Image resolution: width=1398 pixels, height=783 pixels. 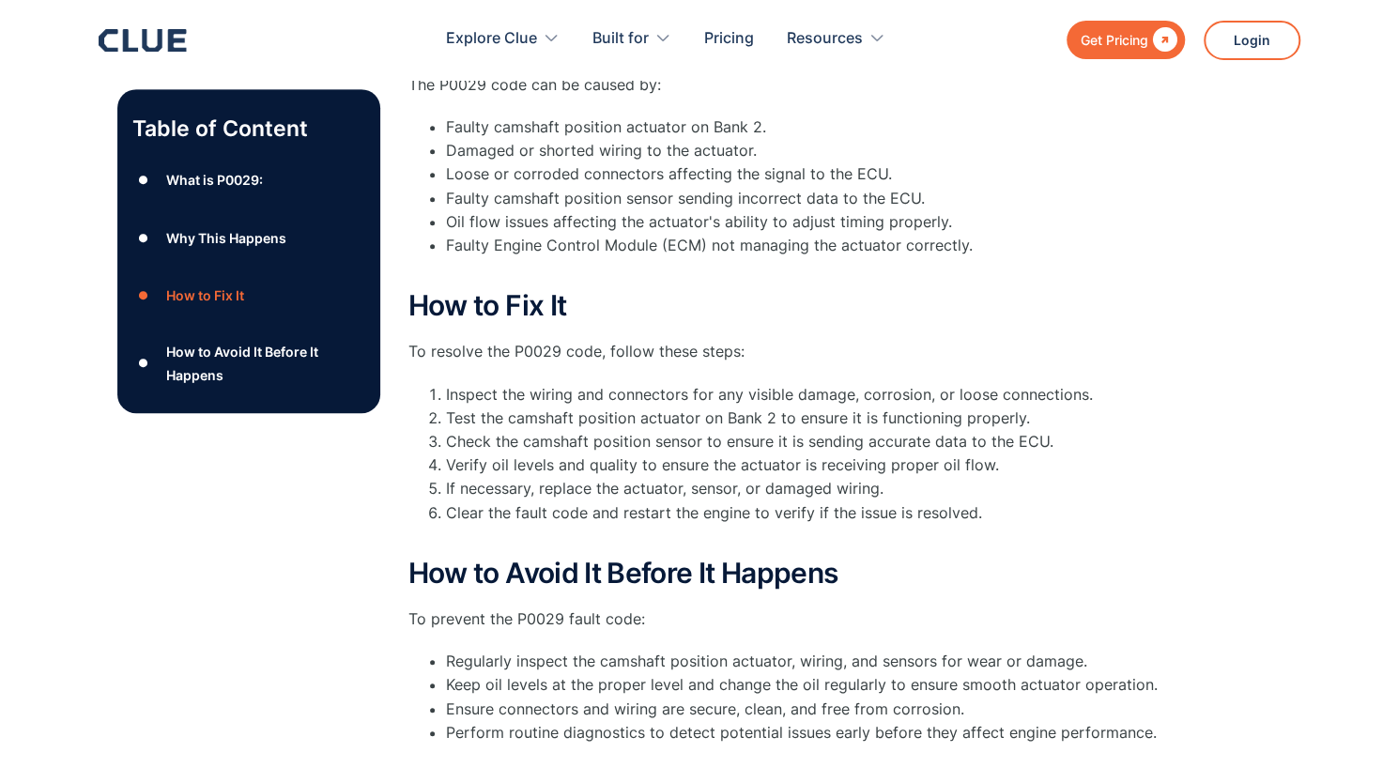 What do you see at coordinates (784, 351) in the screenshot?
I see `p: To resolve the P0029 code, follow these steps:` at bounding box center [784, 351].